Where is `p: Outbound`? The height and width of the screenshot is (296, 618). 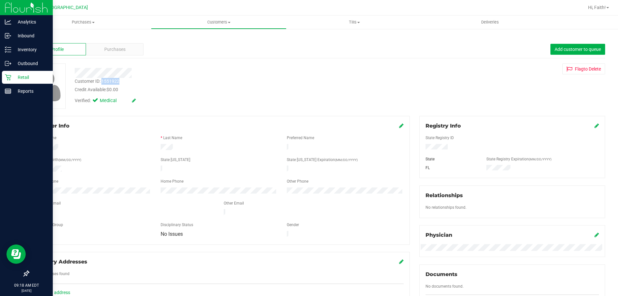
p: Outbound is located at coordinates (31, 63).